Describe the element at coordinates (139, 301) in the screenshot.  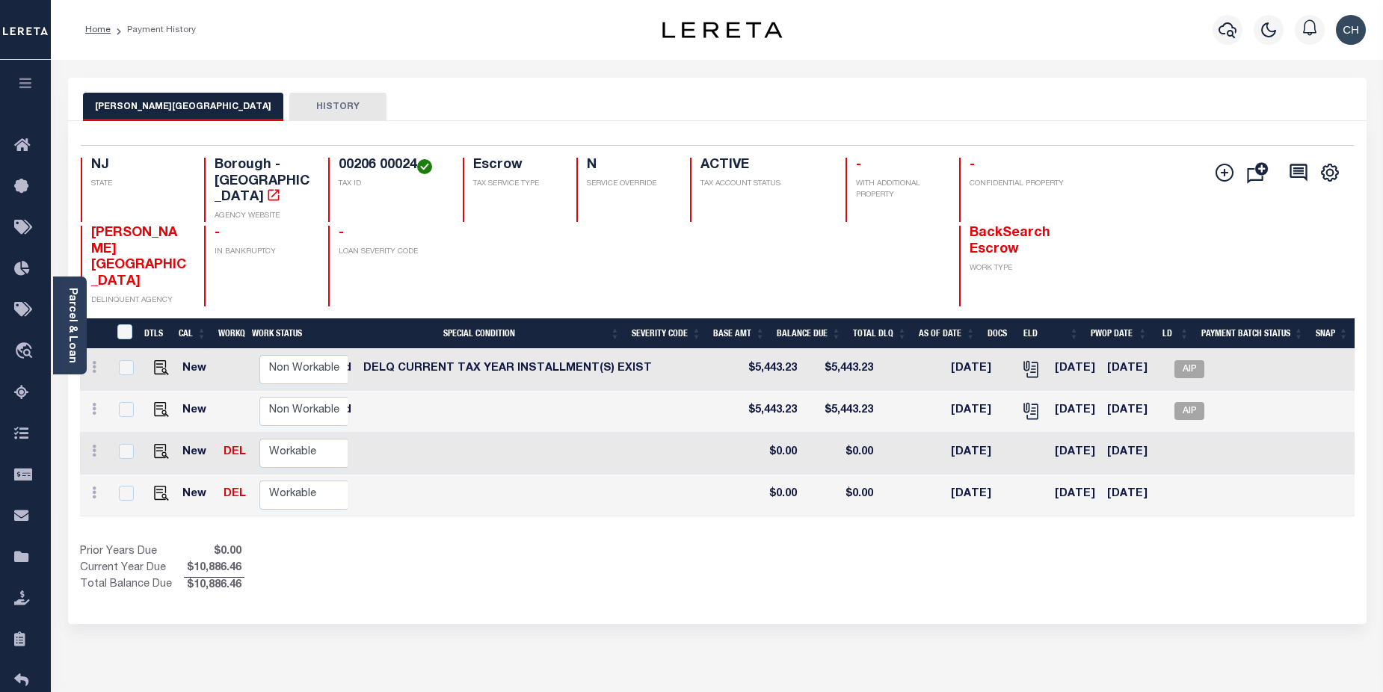
I see `p: DELINQUENT AGENCY` at that location.